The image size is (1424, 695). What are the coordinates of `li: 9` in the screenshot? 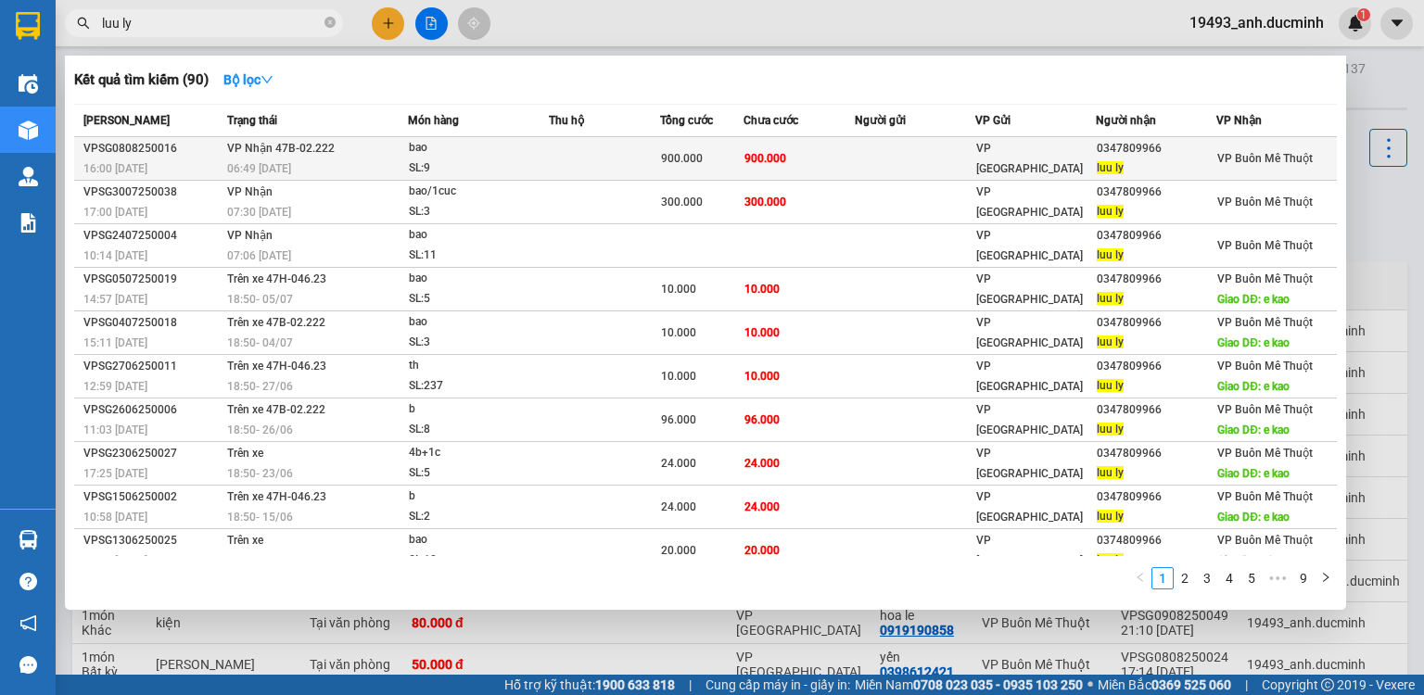 It's located at (1303, 578).